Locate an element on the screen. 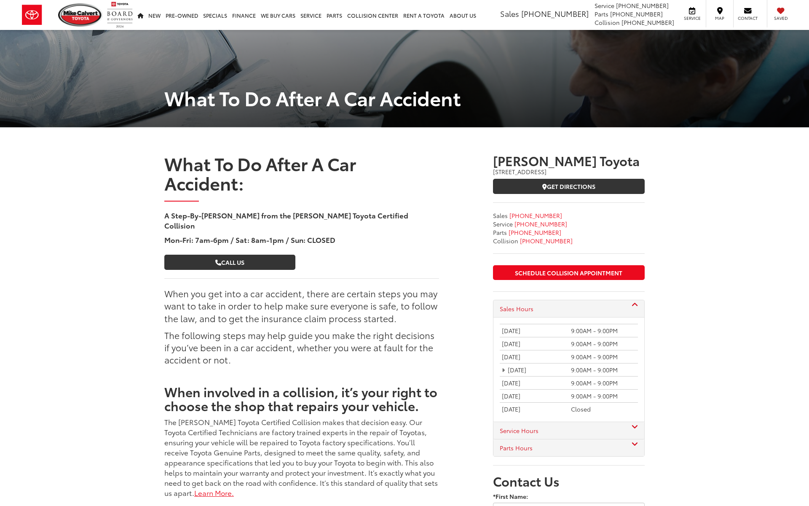 This screenshot has height=506, width=809. a: <span class='callNowClass'>713-597-5313</span> is located at coordinates (536, 215).